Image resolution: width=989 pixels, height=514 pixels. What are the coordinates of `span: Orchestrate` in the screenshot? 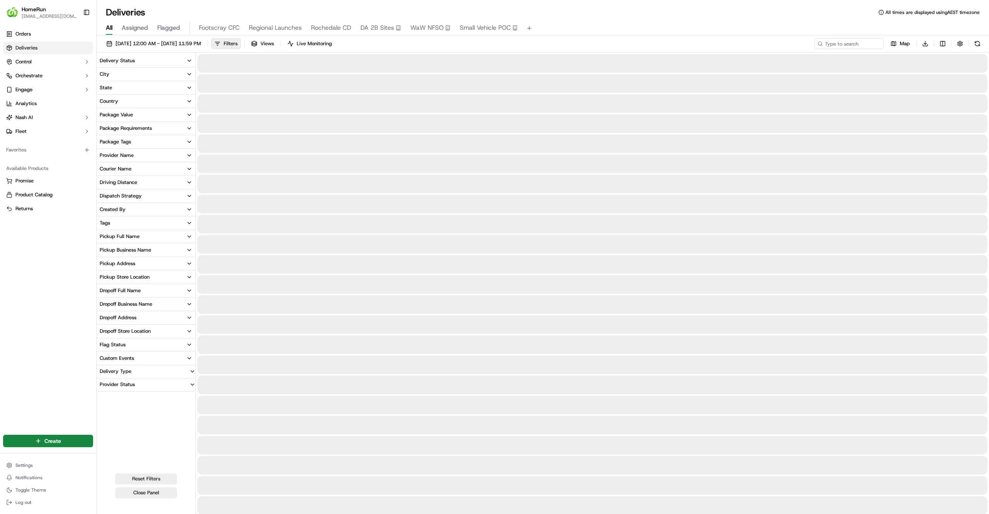 It's located at (29, 76).